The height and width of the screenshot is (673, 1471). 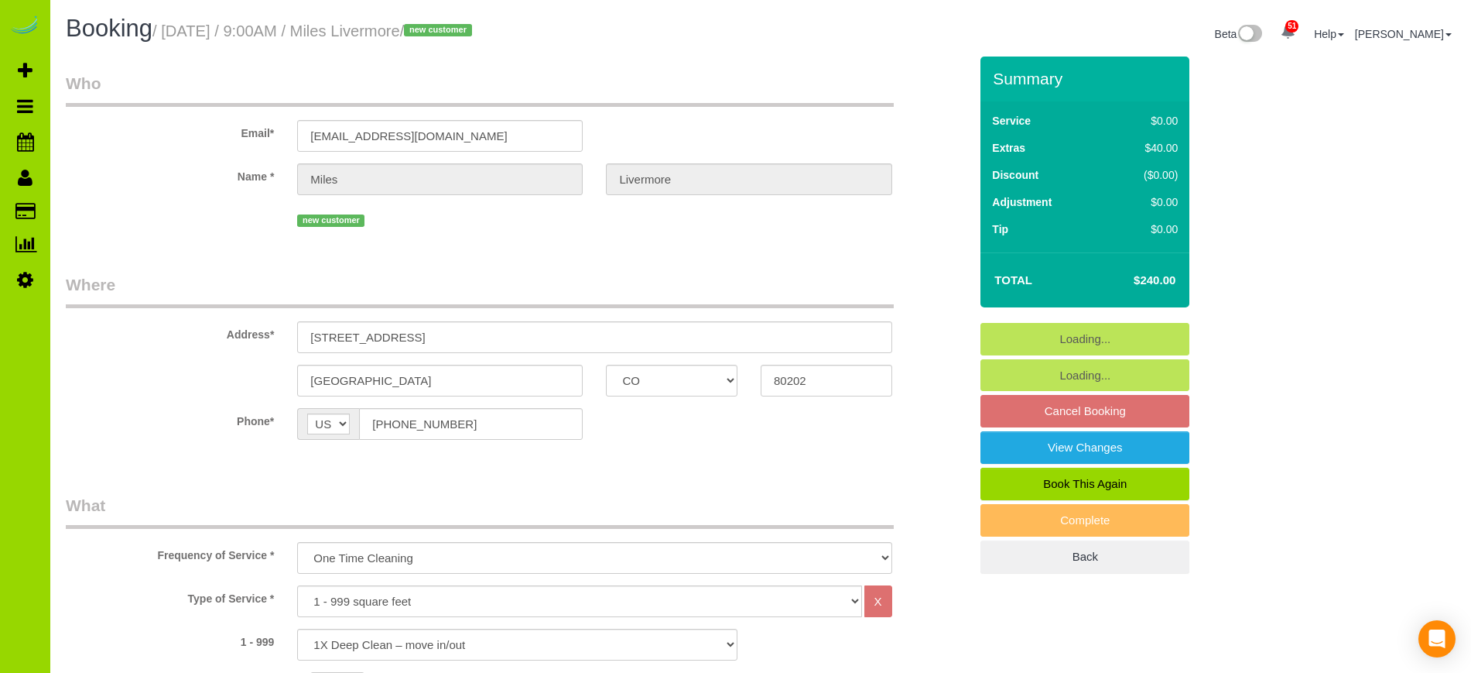 I want to click on label: Adjustment, so click(x=1022, y=202).